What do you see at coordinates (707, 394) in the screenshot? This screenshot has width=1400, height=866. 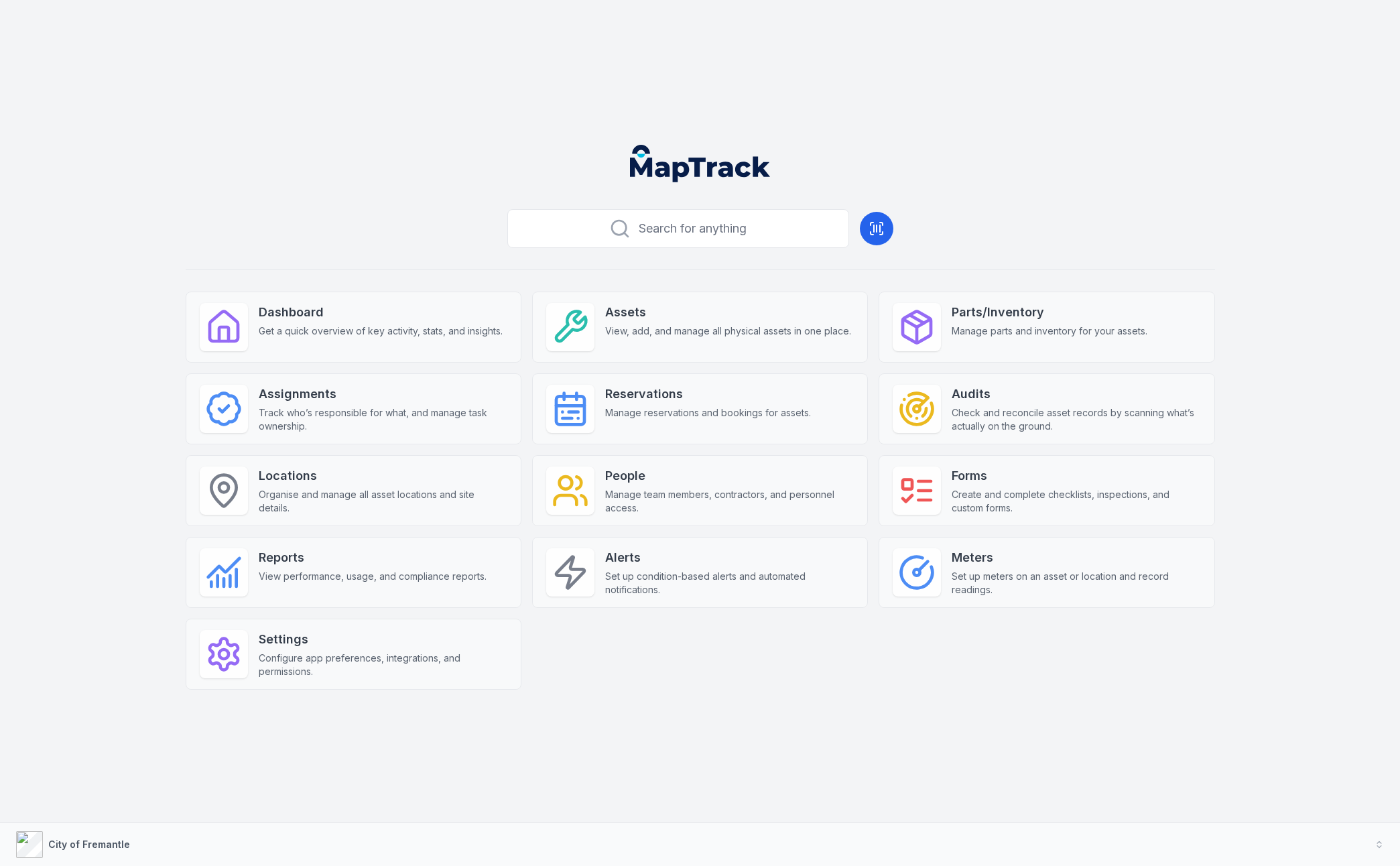 I see `strong: Reservations` at bounding box center [707, 394].